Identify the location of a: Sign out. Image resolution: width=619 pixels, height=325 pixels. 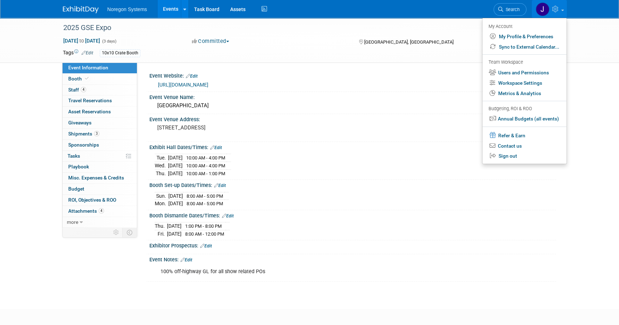
(525, 156).